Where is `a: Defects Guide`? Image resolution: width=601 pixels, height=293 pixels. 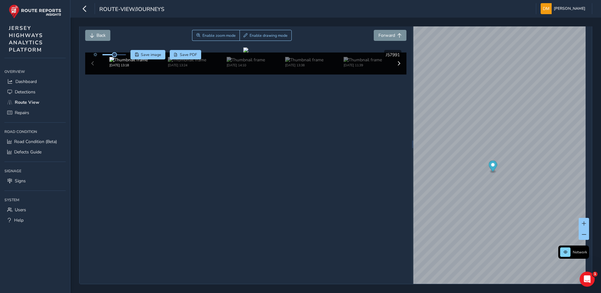 a: Defects Guide is located at coordinates (35, 152).